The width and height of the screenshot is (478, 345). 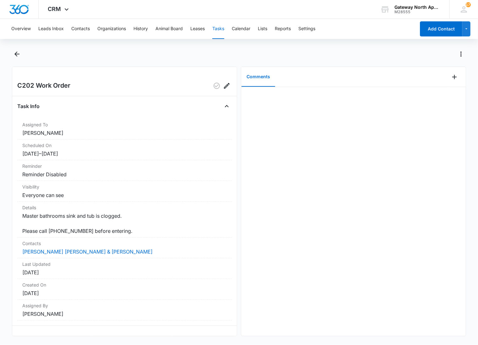 What do you see at coordinates (124, 145) in the screenshot?
I see `dt: Scheduled On` at bounding box center [124, 145].